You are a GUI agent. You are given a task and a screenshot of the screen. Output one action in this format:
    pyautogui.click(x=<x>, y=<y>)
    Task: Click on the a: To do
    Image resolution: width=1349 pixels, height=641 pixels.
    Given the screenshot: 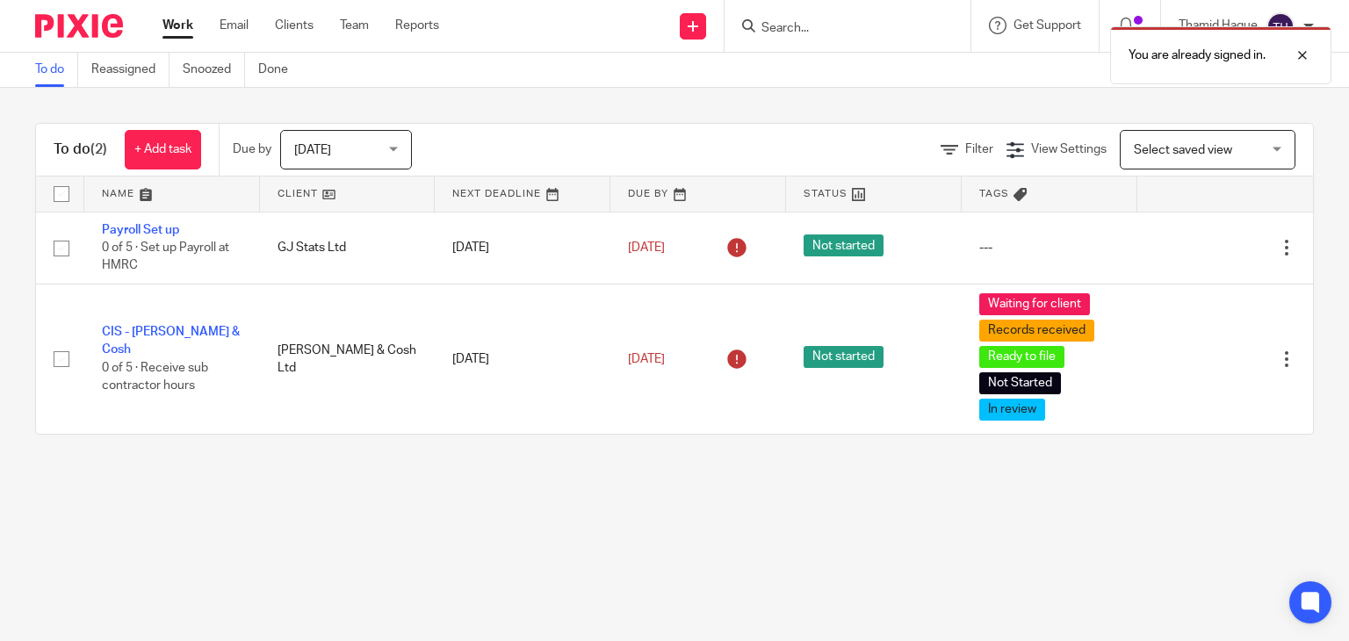 What is the action you would take?
    pyautogui.click(x=56, y=69)
    